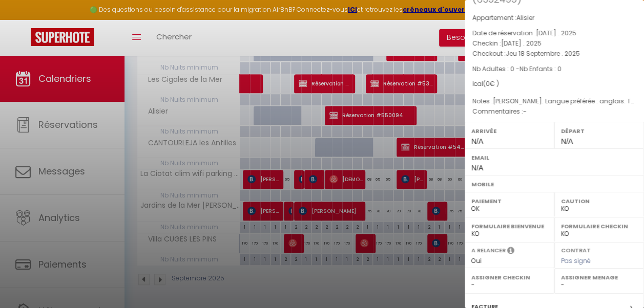  What do you see at coordinates (554, 18) in the screenshot?
I see `p: Appartement :` at bounding box center [554, 18].